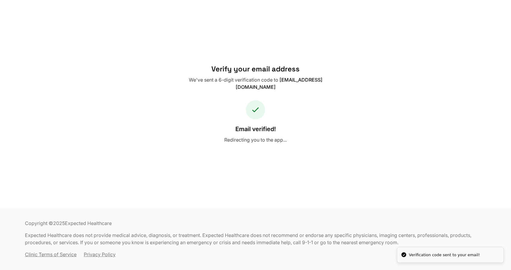 The width and height of the screenshot is (511, 270). Describe the element at coordinates (256, 140) in the screenshot. I see `p: Redirecting you to the app...` at that location.